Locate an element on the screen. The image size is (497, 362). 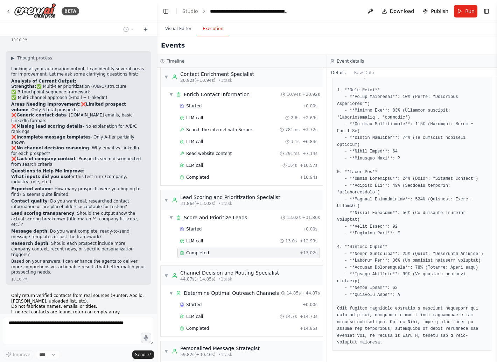
span: 44.87s (+14.85s) is located at coordinates (198, 279).